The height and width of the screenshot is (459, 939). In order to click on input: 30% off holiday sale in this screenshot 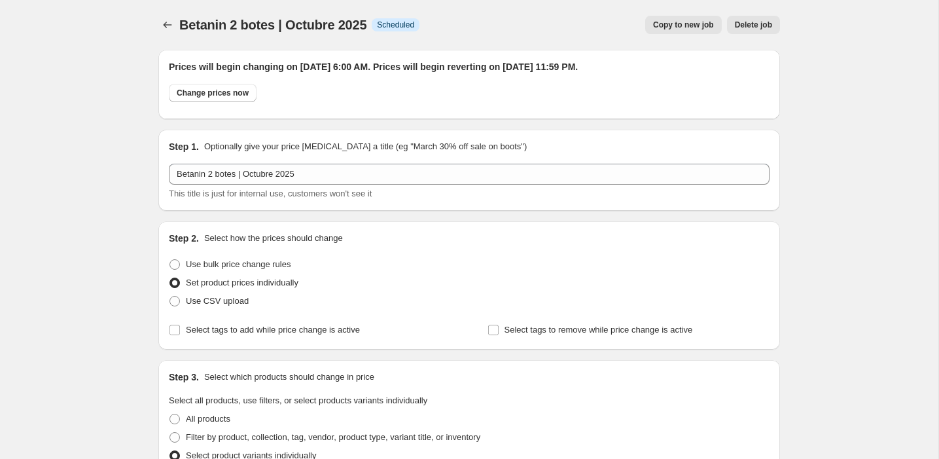, I will do `click(469, 174)`.